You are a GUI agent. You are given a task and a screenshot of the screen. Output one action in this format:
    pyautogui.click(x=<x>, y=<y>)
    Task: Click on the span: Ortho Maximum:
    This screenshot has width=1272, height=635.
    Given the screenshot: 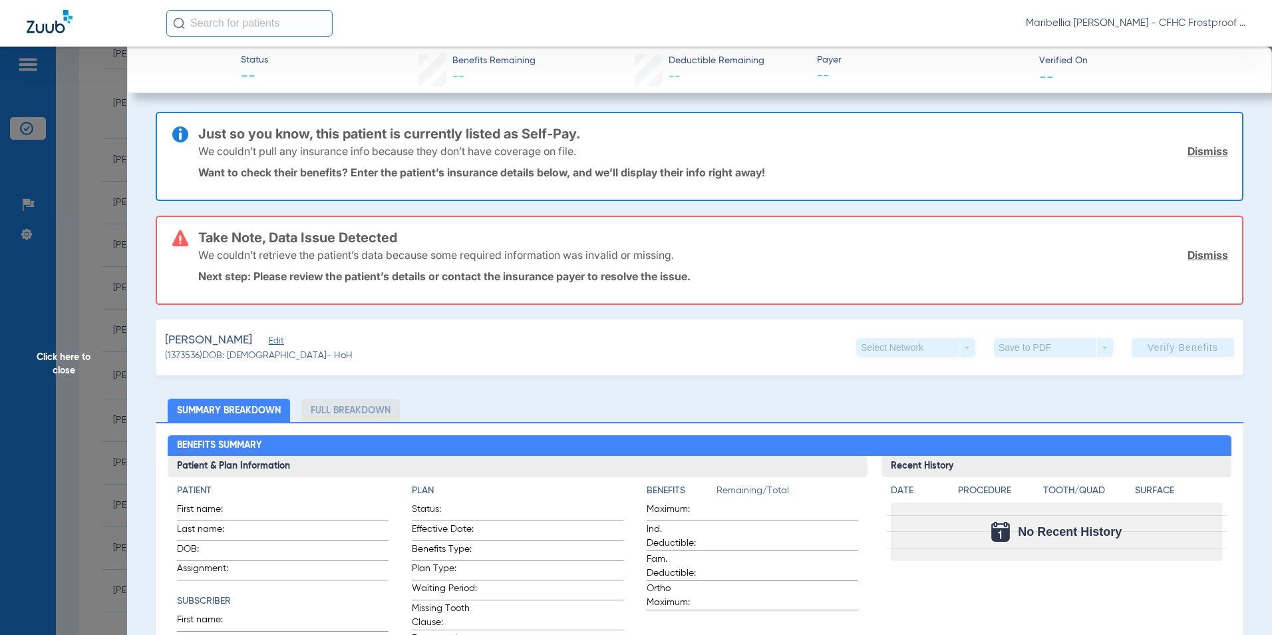 What is the action you would take?
    pyautogui.click(x=679, y=596)
    